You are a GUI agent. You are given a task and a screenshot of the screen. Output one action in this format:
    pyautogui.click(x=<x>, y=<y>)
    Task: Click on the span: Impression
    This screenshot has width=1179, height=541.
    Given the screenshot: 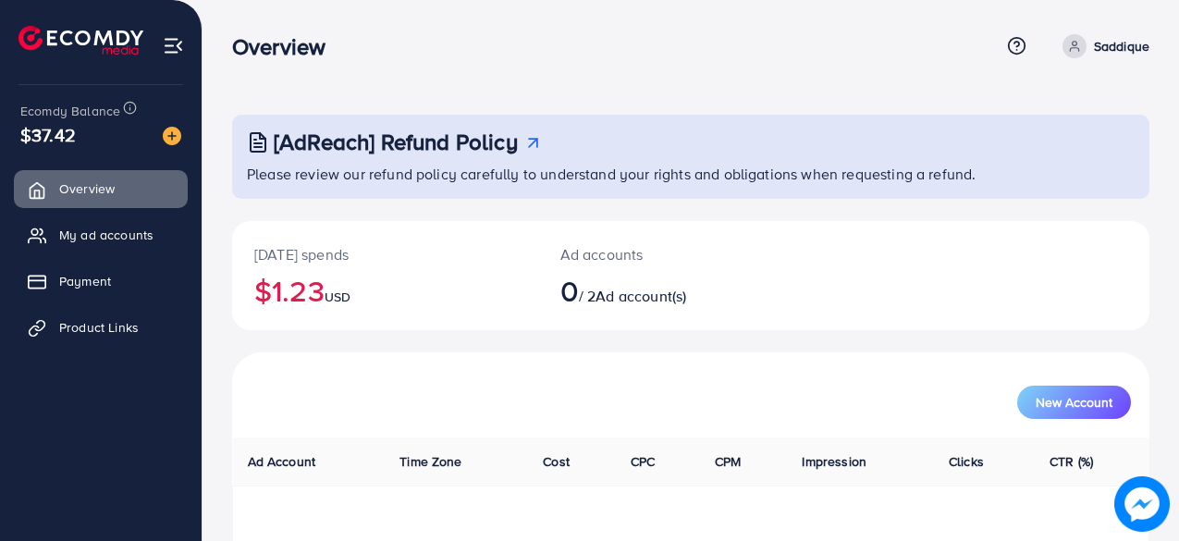 What is the action you would take?
    pyautogui.click(x=834, y=462)
    